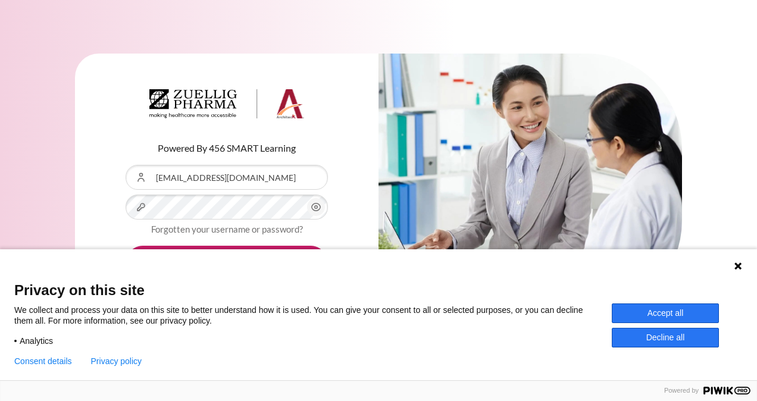 The width and height of the screenshot is (757, 401). What do you see at coordinates (682, 390) in the screenshot?
I see `span: Powered by` at bounding box center [682, 390].